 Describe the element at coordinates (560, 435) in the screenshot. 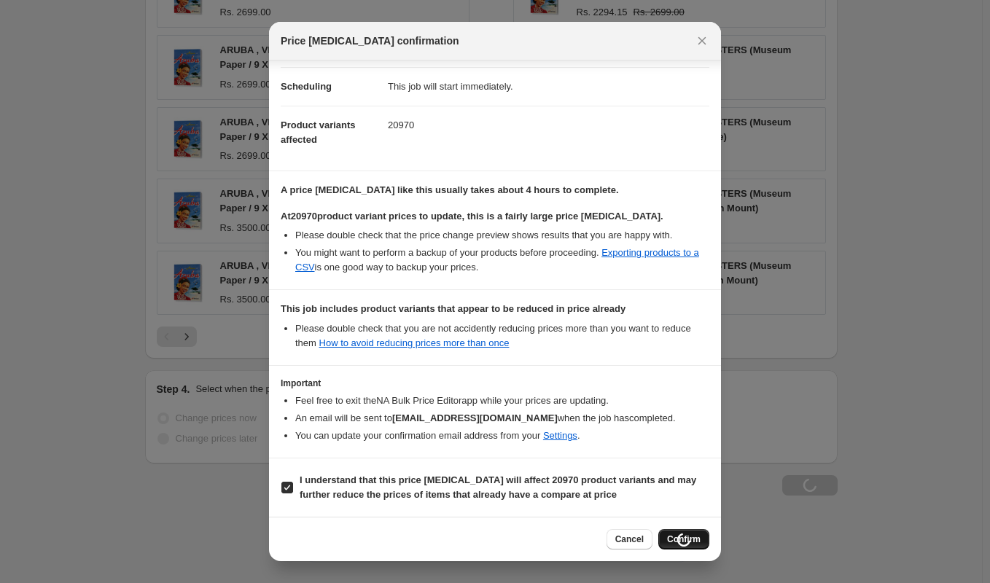

I see `a: Settings` at that location.